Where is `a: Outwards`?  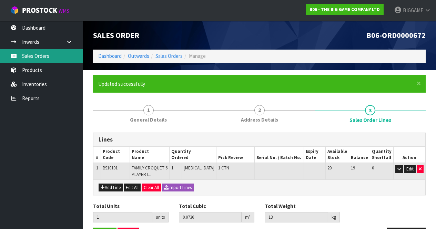
a: Outwards is located at coordinates (138, 56).